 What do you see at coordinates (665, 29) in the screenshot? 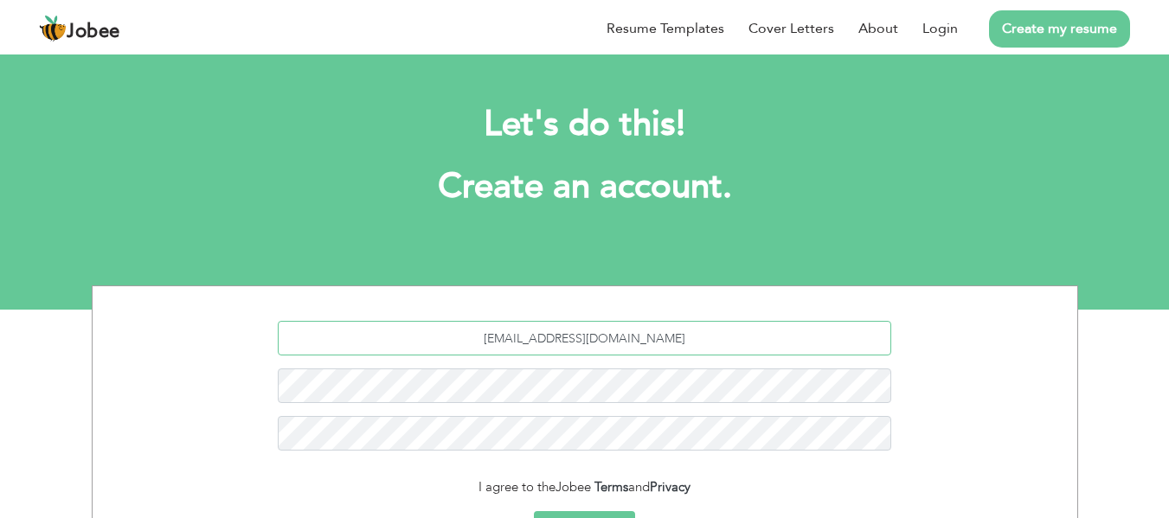
I see `a: Resume Templates` at bounding box center [665, 29].